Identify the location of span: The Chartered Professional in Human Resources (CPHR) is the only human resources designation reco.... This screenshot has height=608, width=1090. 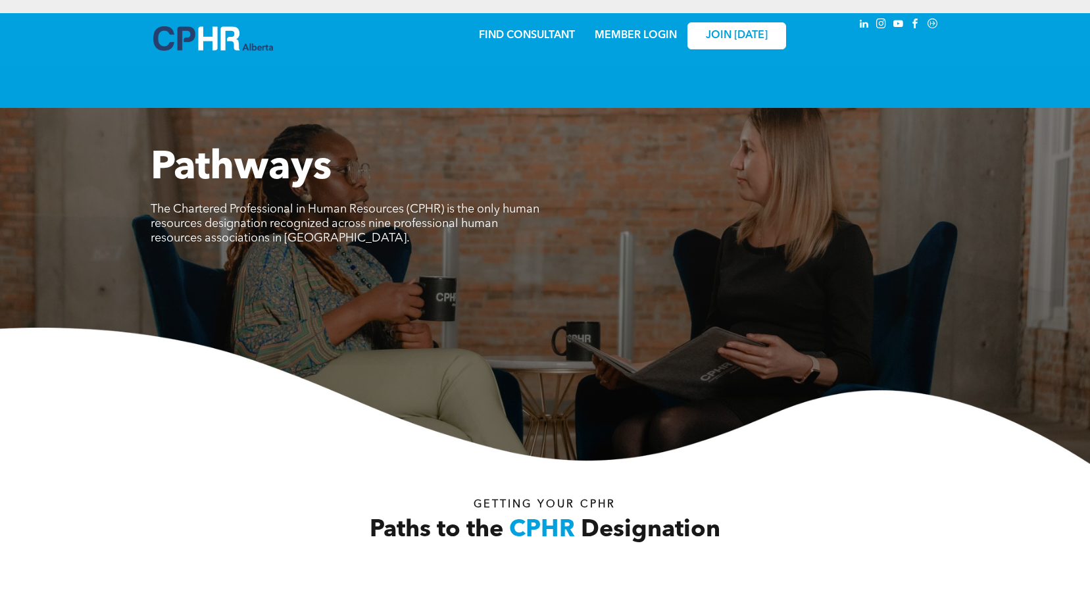
(345, 224).